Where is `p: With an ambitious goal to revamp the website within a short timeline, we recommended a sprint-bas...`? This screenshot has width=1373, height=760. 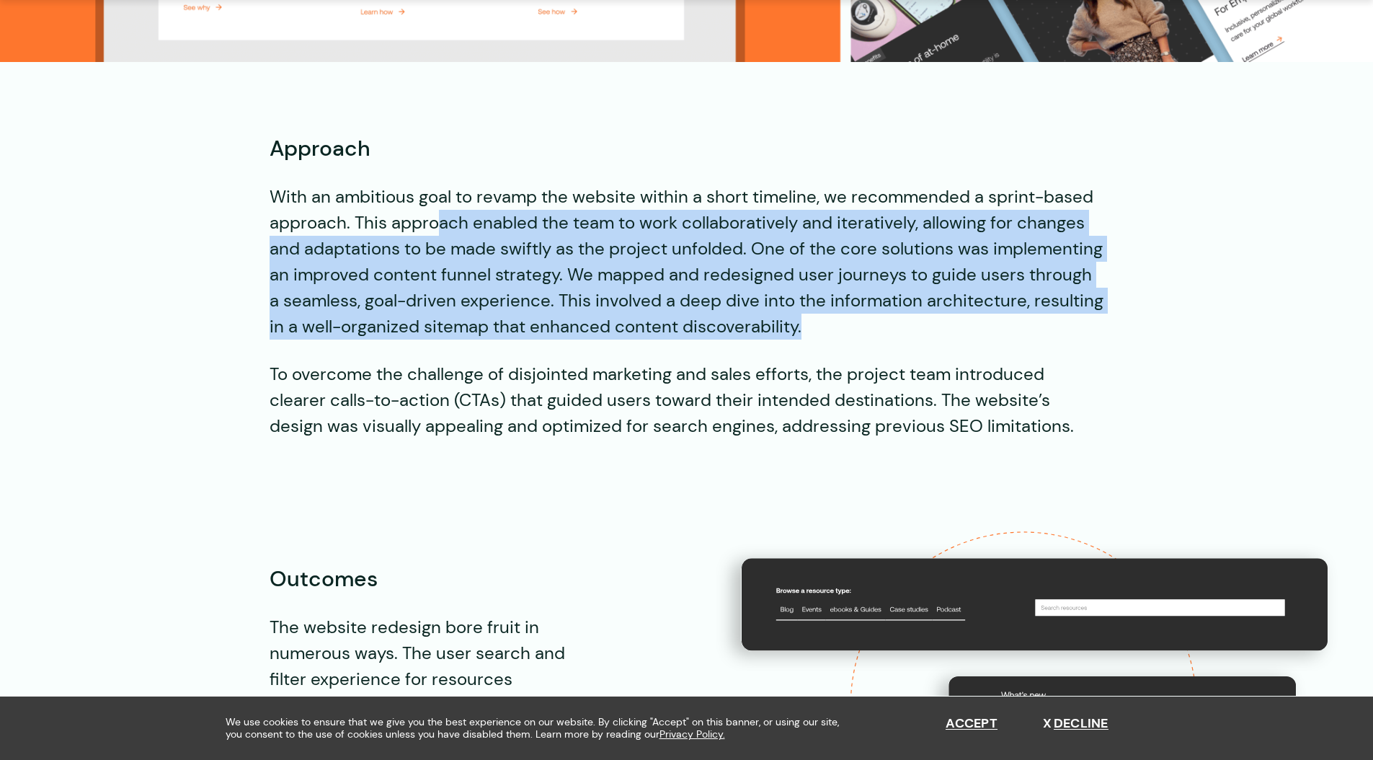 p: With an ambitious goal to revamp the website within a short timeline, we recommended a sprint-bas... is located at coordinates (687, 262).